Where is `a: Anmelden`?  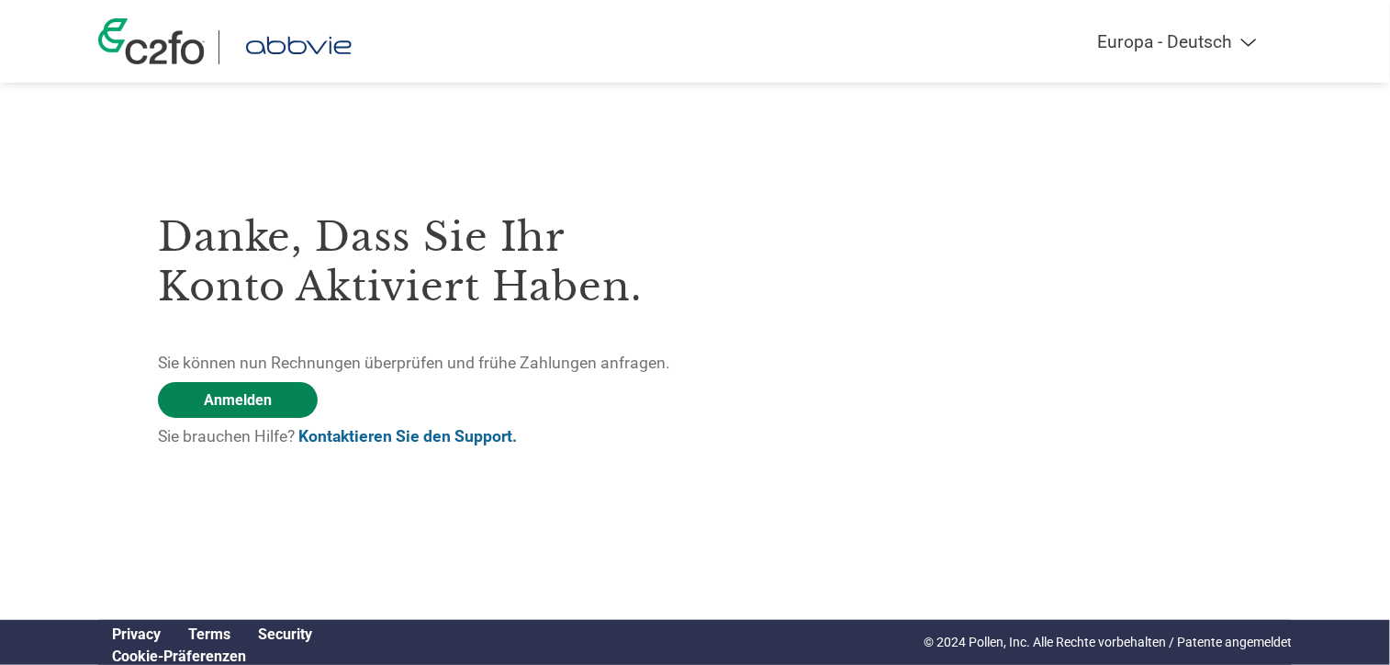 a: Anmelden is located at coordinates (238, 399).